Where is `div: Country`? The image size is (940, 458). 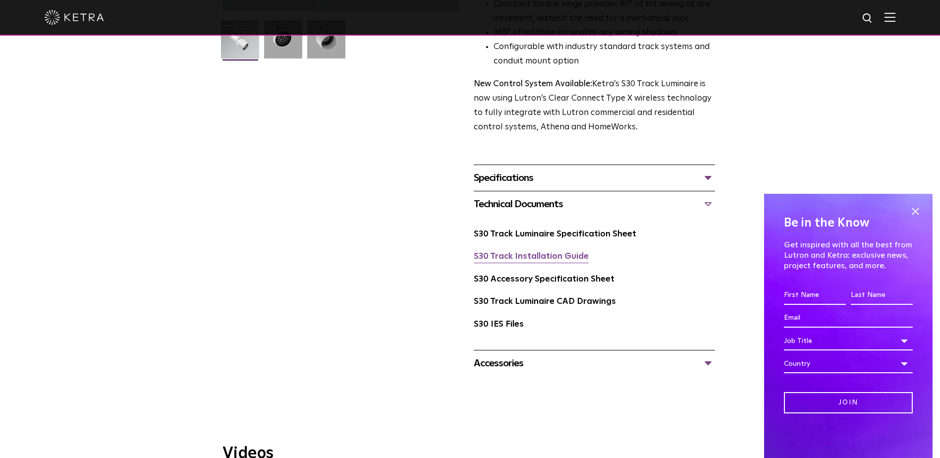
div: Country is located at coordinates (848, 364).